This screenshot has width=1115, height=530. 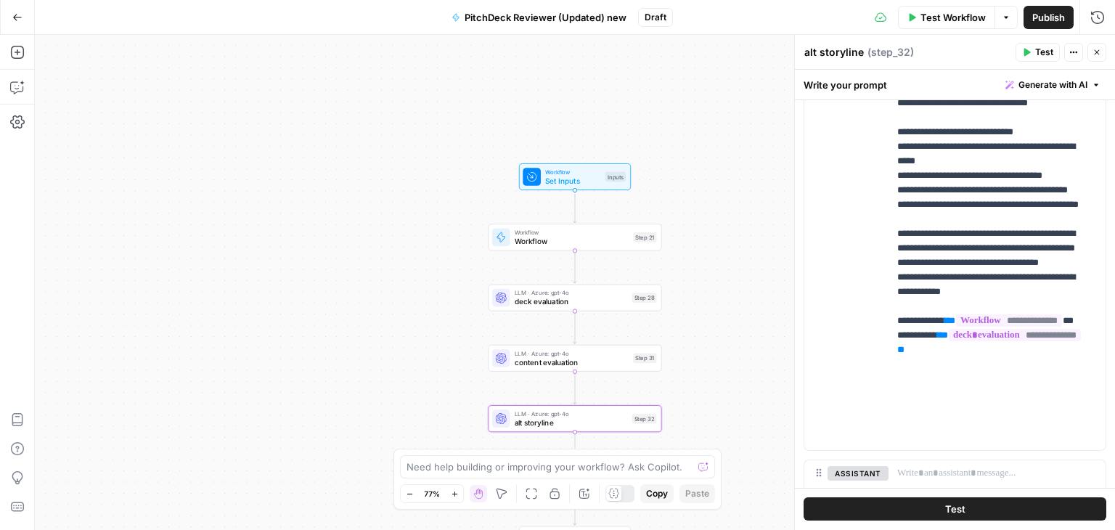 What do you see at coordinates (834, 52) in the screenshot?
I see `textarea: alt storyline` at bounding box center [834, 52].